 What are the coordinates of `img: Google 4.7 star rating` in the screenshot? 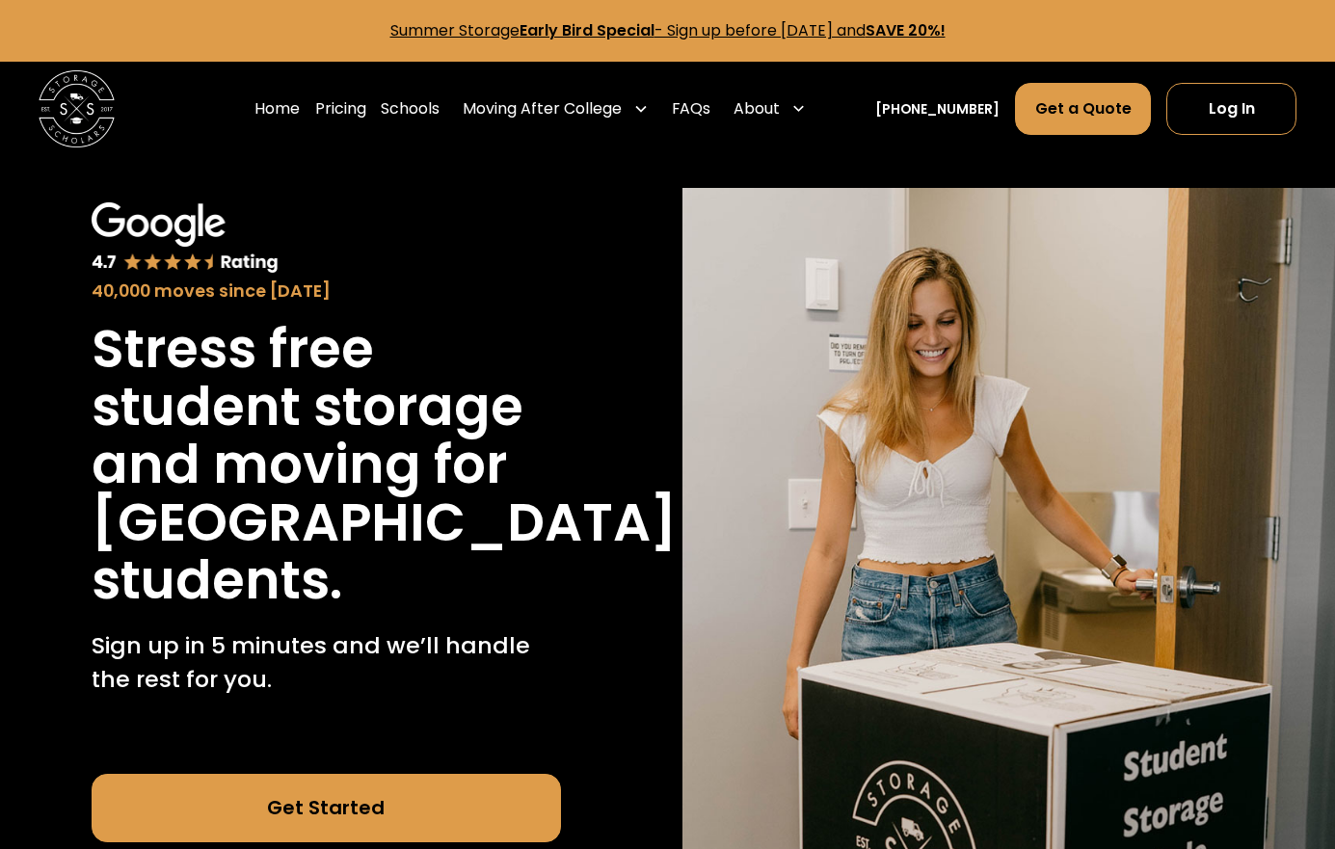 It's located at (185, 238).